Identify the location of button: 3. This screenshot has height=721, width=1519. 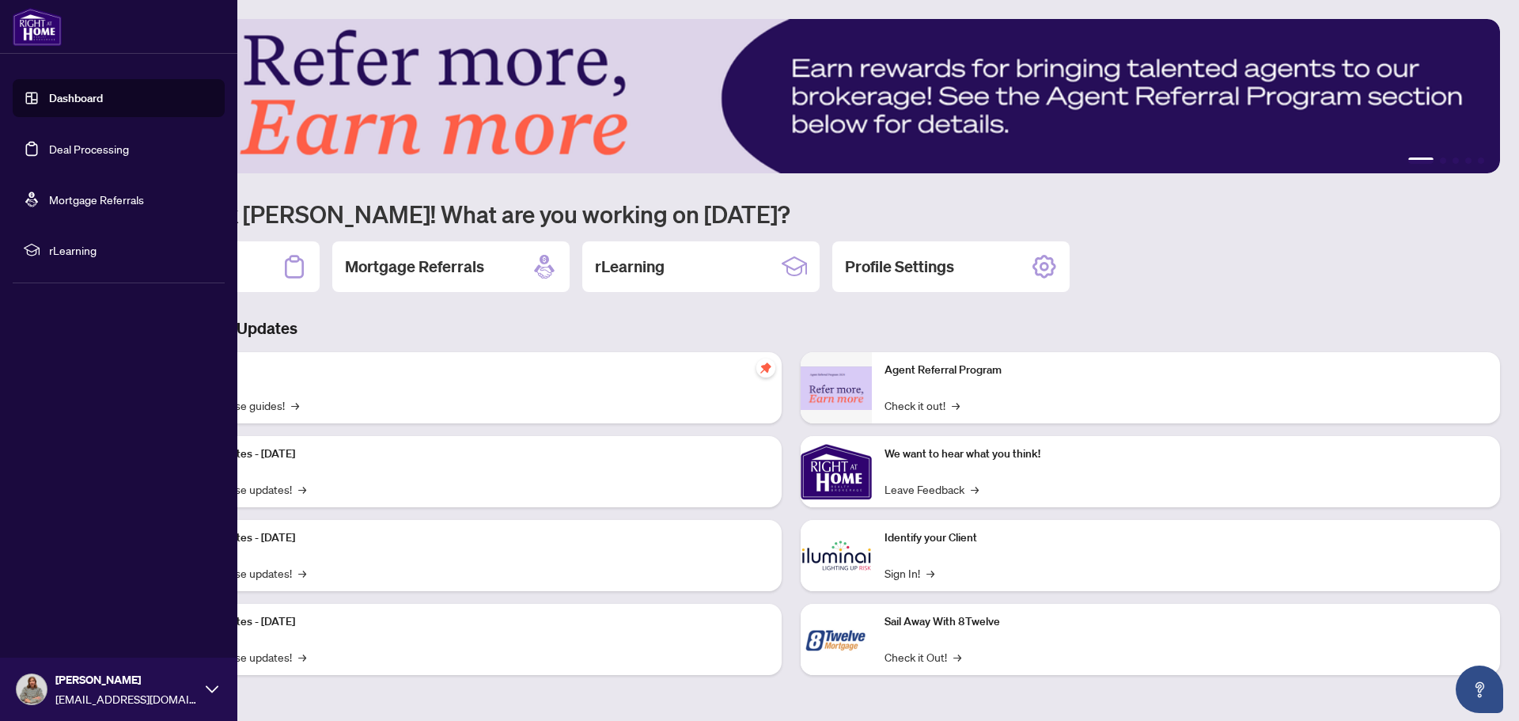
(1455, 161).